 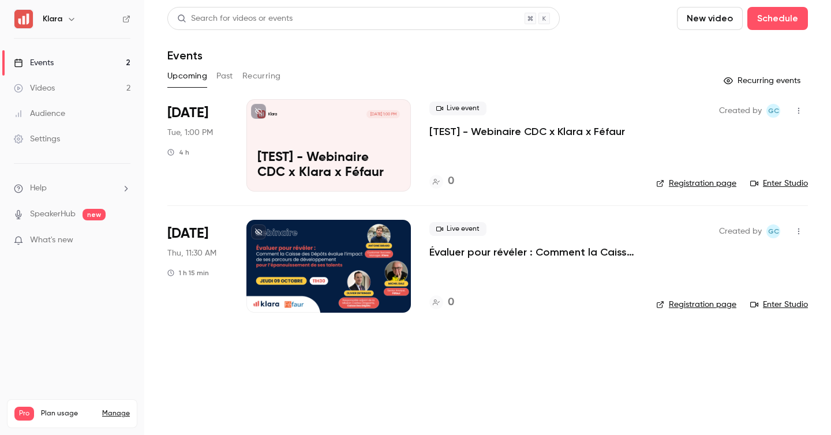 What do you see at coordinates (33, 63) in the screenshot?
I see `div: Events` at bounding box center [33, 63].